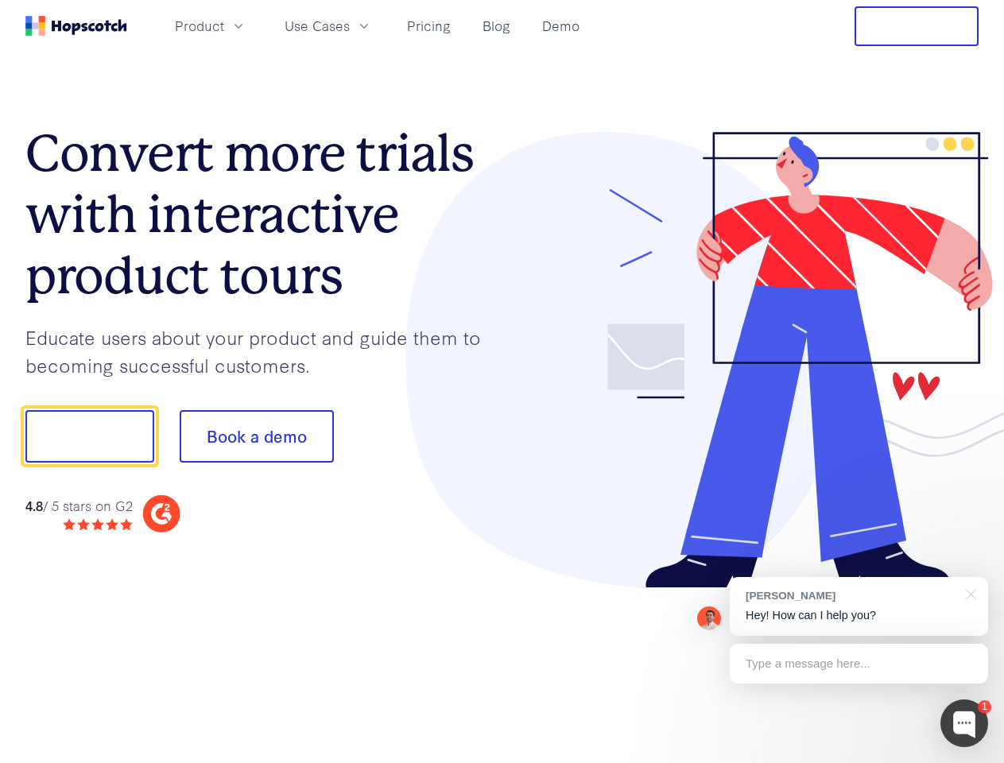  Describe the element at coordinates (257, 436) in the screenshot. I see `a: Book a demo` at that location.